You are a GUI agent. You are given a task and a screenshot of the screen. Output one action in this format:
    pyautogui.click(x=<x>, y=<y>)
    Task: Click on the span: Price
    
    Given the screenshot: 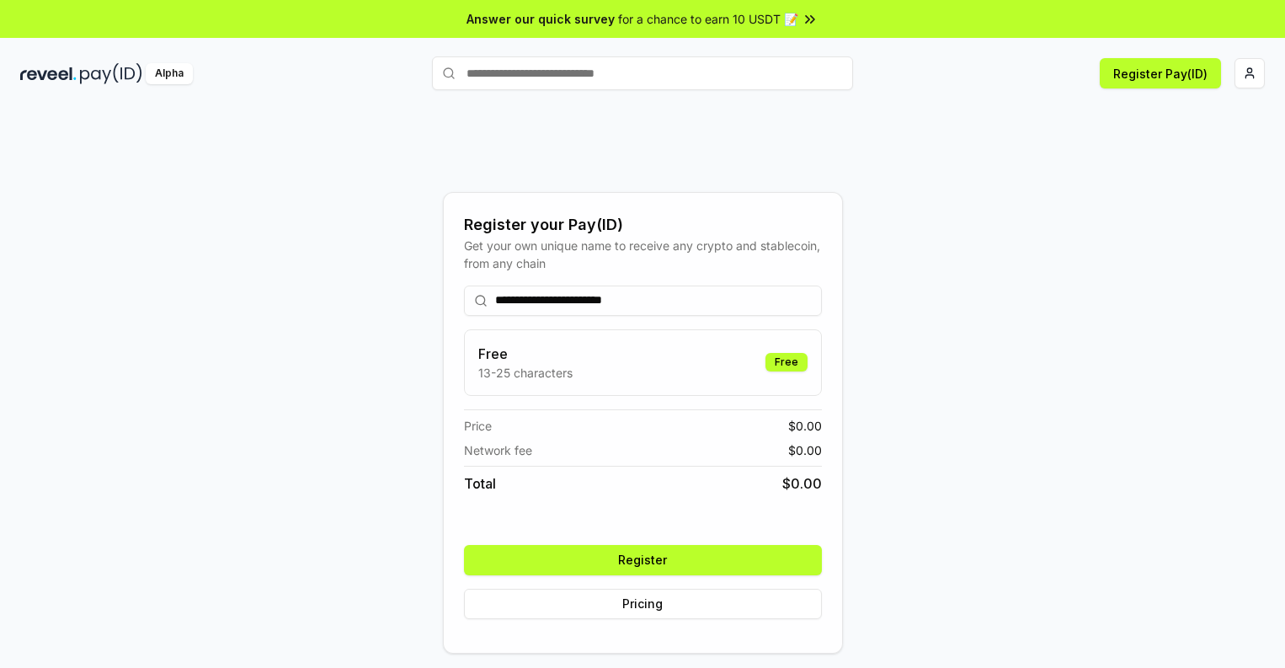 What is the action you would take?
    pyautogui.click(x=477, y=425)
    